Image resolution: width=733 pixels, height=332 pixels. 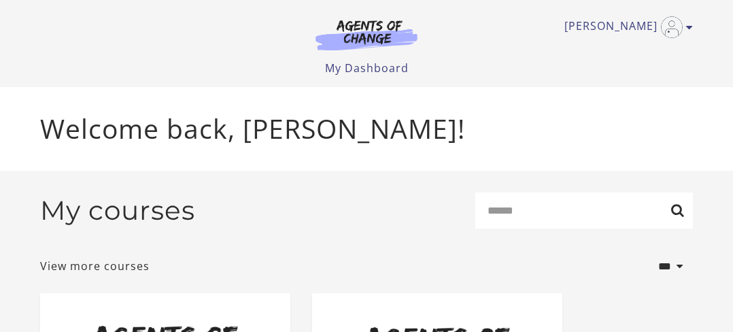 What do you see at coordinates (625, 27) in the screenshot?
I see `a: Toggle menu` at bounding box center [625, 27].